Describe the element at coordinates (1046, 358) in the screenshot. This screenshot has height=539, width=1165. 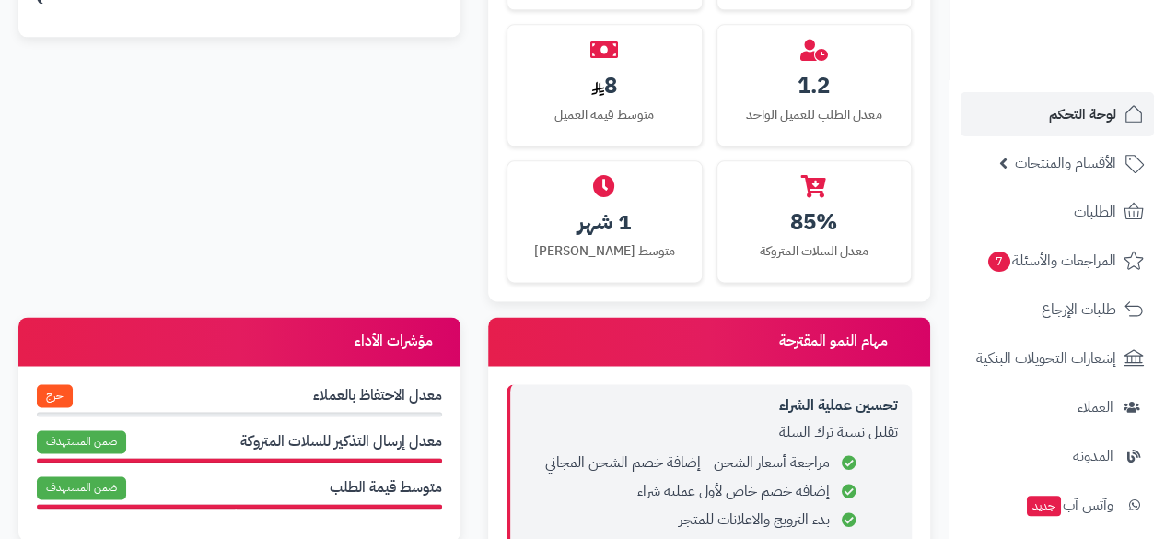
I see `span: إشعارات التحويلات البنكية` at that location.